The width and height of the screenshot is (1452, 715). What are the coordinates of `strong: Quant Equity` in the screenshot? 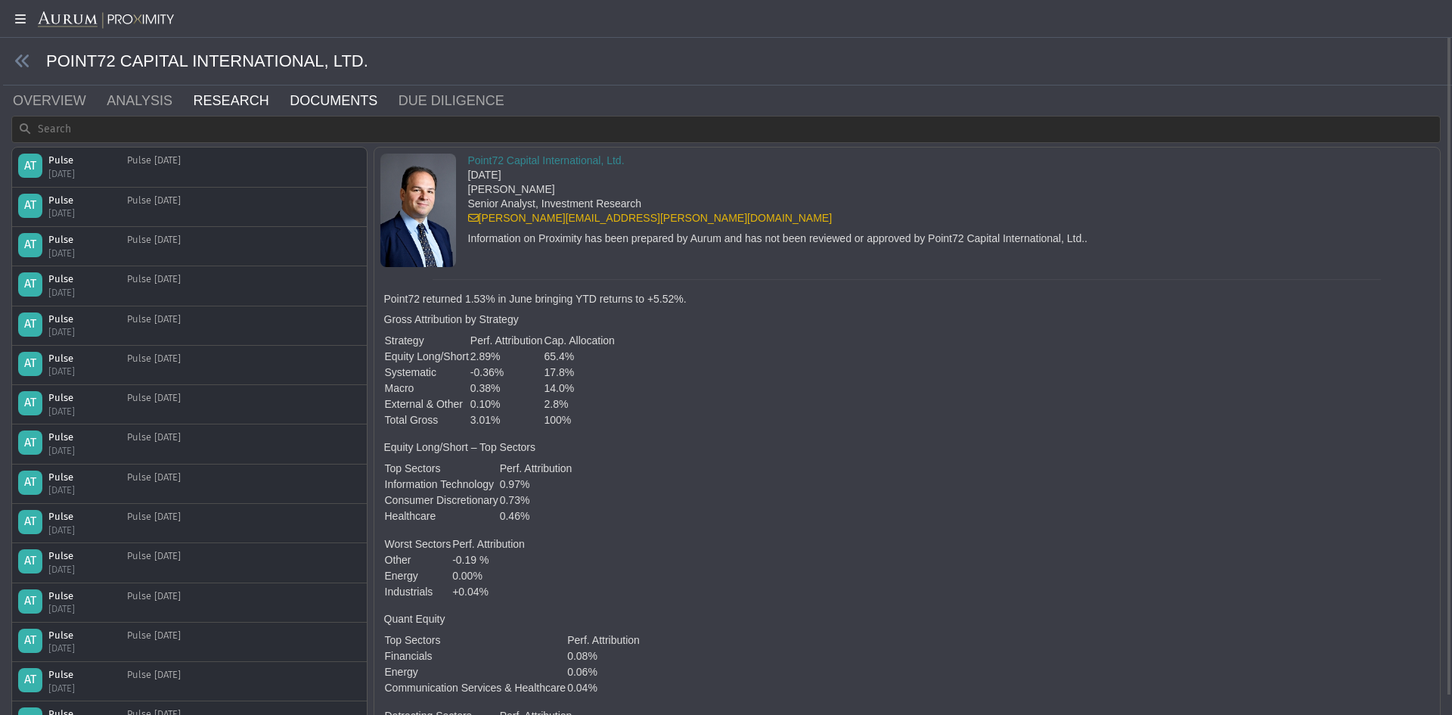 It's located at (415, 619).